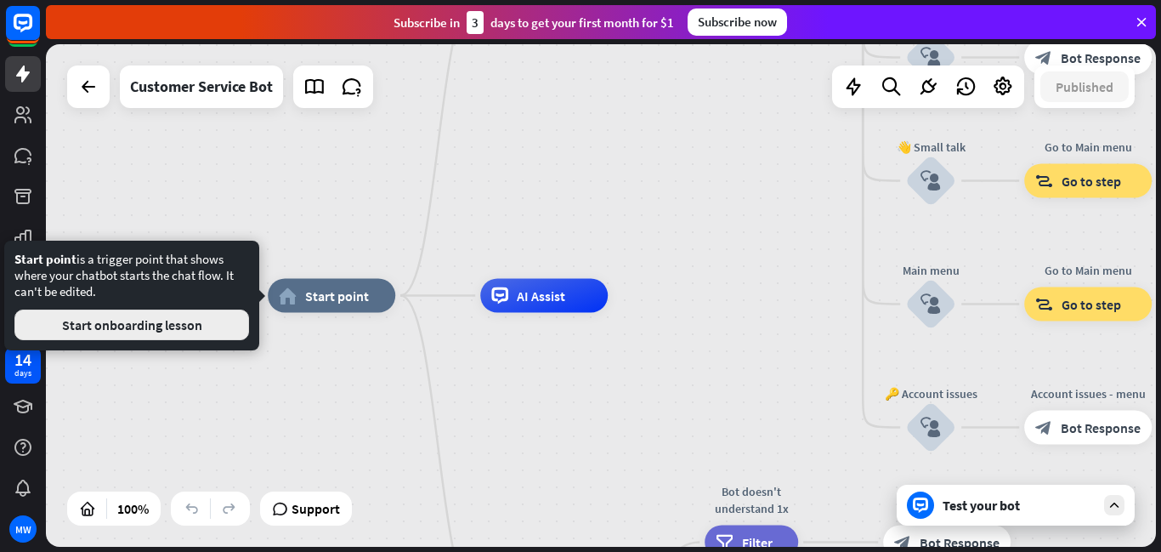 Image resolution: width=1161 pixels, height=552 pixels. I want to click on div: 14, so click(23, 360).